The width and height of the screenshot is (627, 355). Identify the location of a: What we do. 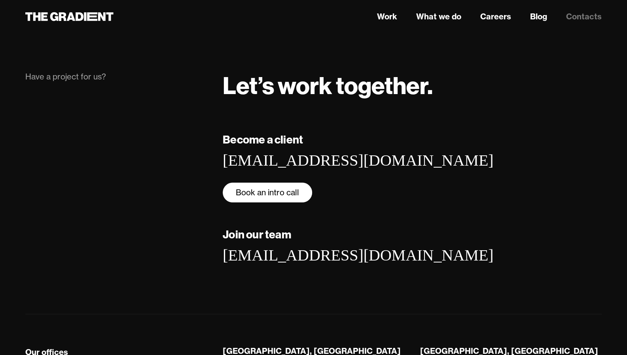
(439, 17).